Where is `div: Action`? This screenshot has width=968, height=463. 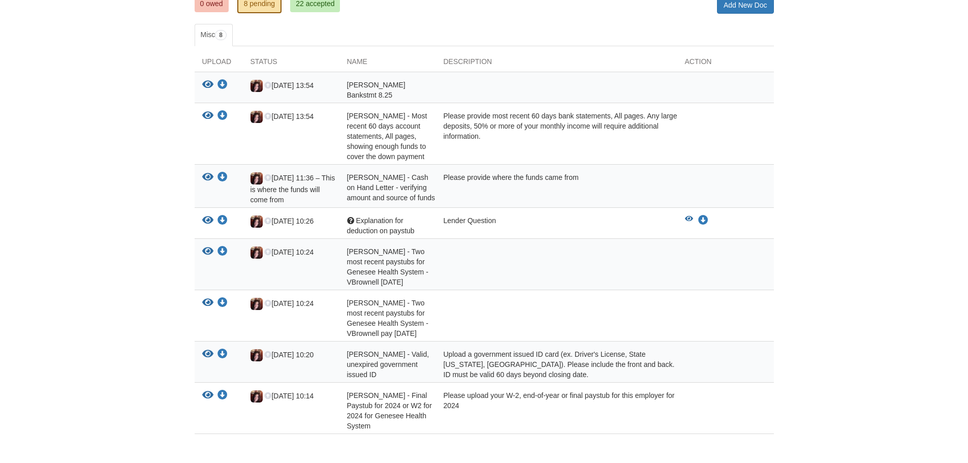 div: Action is located at coordinates (725, 64).